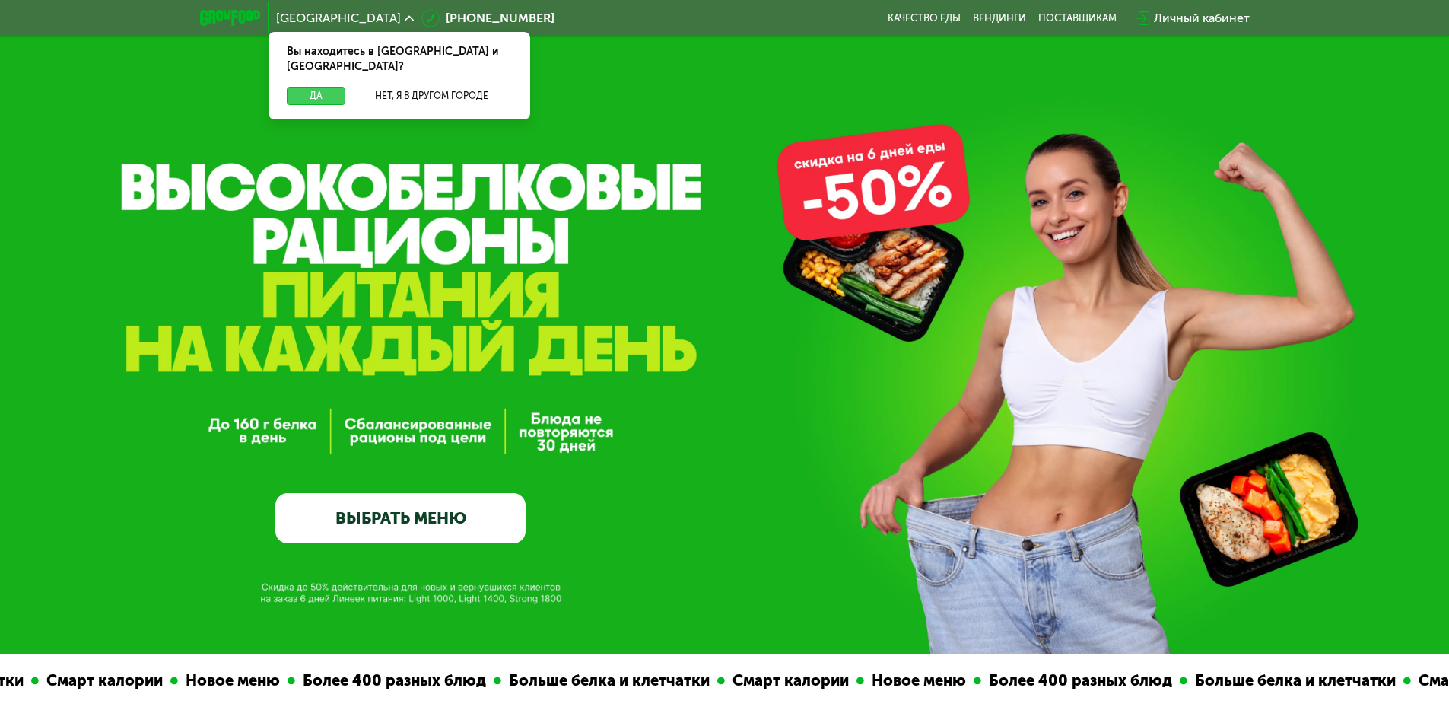  What do you see at coordinates (1000, 18) in the screenshot?
I see `a: Вендинги` at bounding box center [1000, 18].